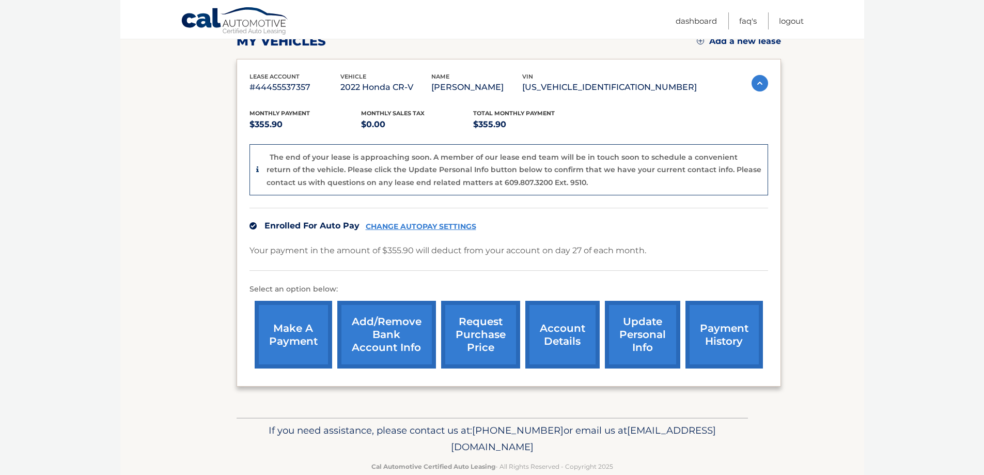 This screenshot has width=984, height=475. What do you see at coordinates (791, 21) in the screenshot?
I see `a: Logout` at bounding box center [791, 21].